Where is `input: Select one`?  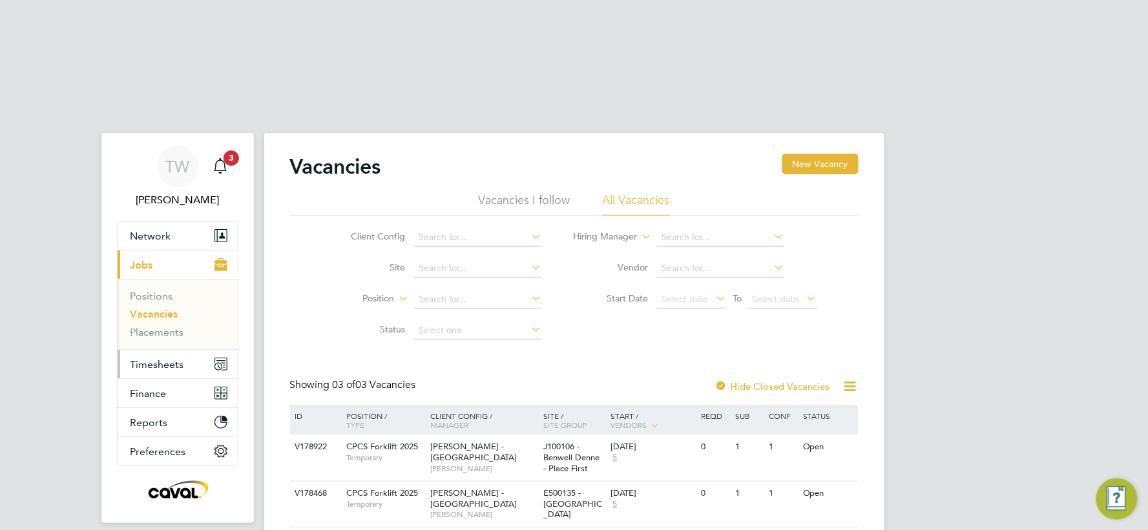 input: Select one is located at coordinates (477, 331).